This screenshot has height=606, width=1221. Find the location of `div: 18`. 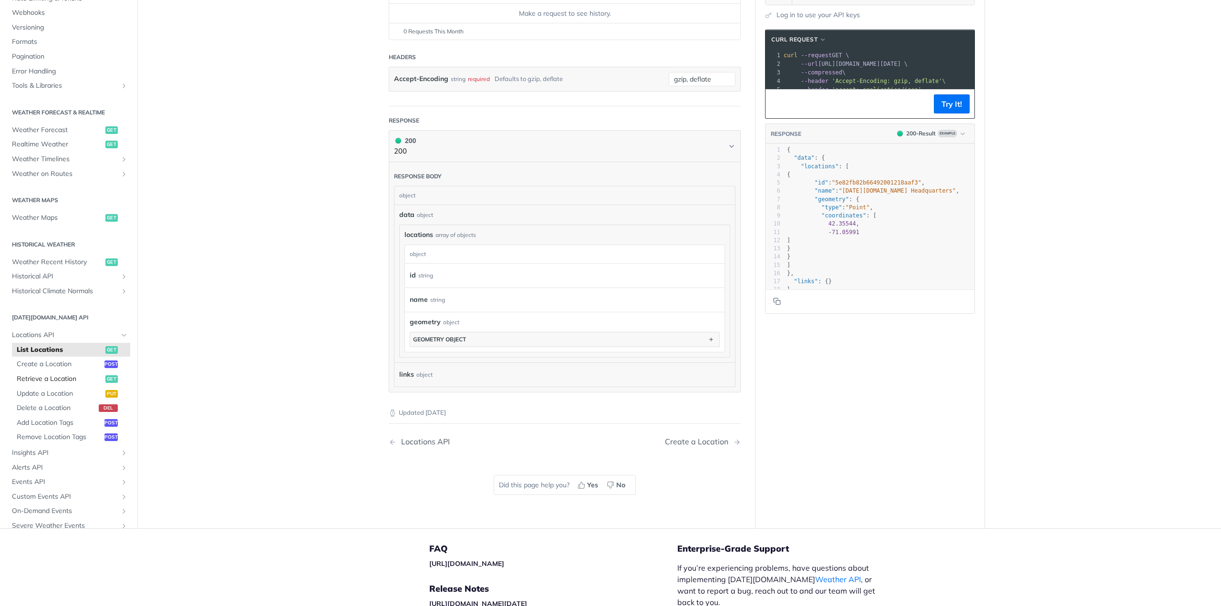

div: 18 is located at coordinates (773, 290).